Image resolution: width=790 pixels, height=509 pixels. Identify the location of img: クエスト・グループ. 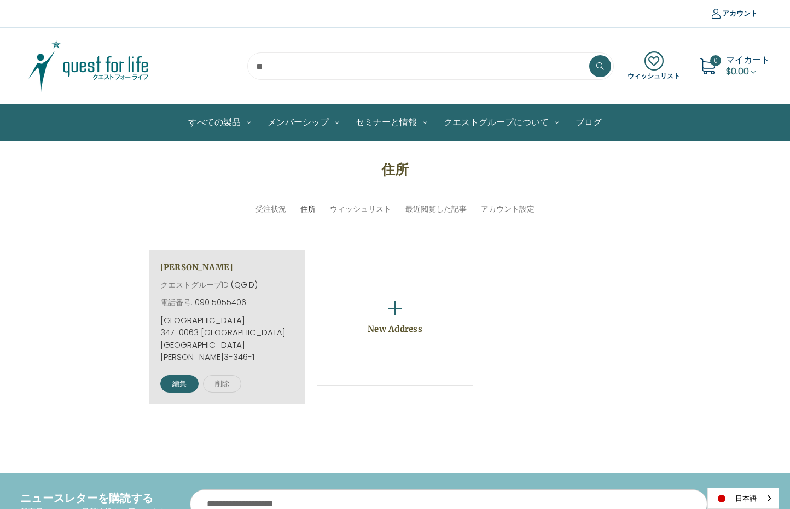
(89, 66).